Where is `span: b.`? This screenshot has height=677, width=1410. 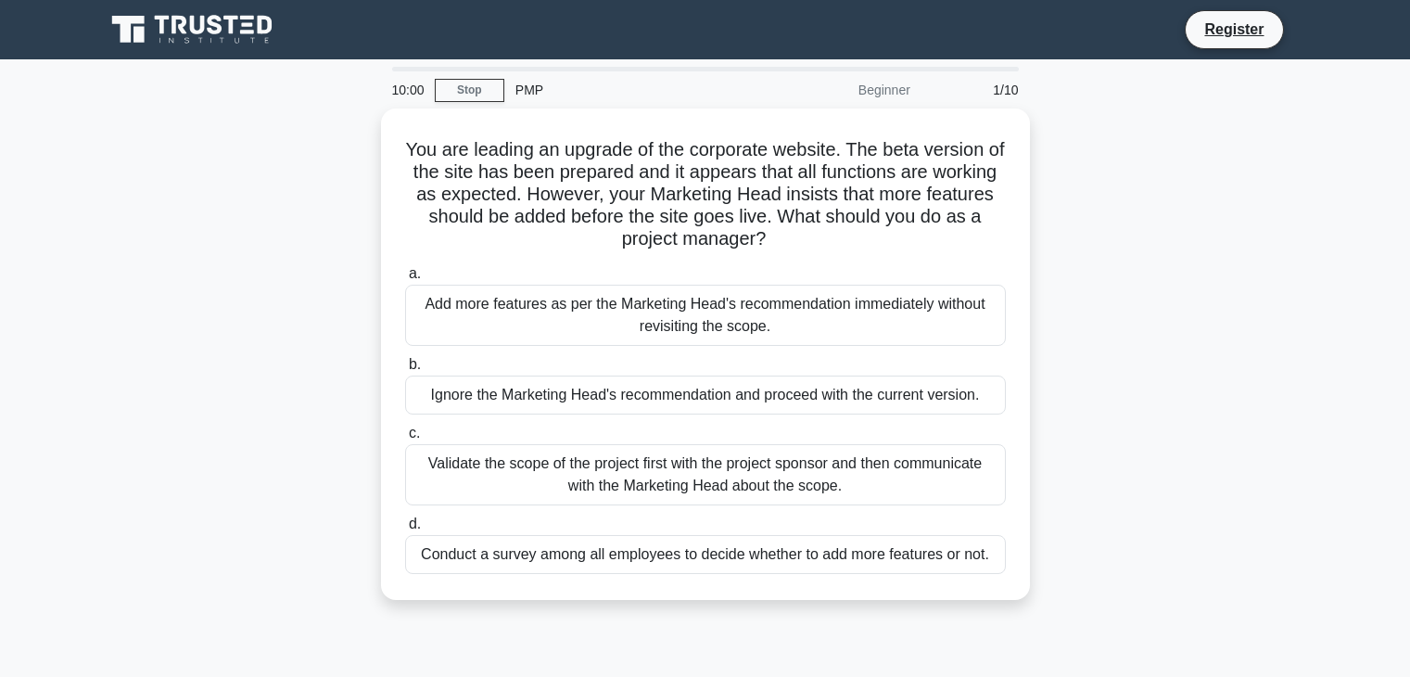
span: b. is located at coordinates (414, 363).